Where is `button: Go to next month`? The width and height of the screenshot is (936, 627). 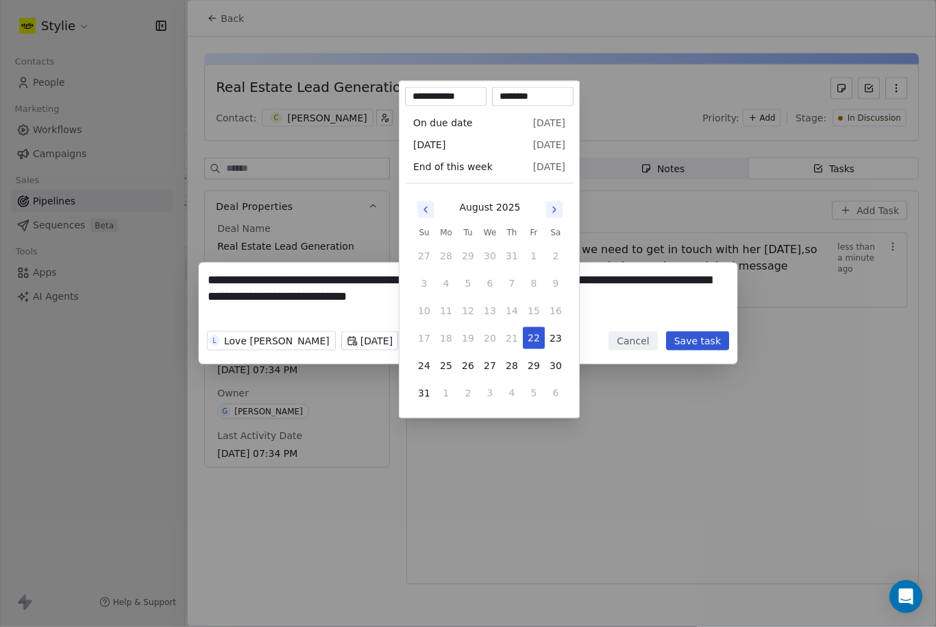
button: Go to next month is located at coordinates (555, 210).